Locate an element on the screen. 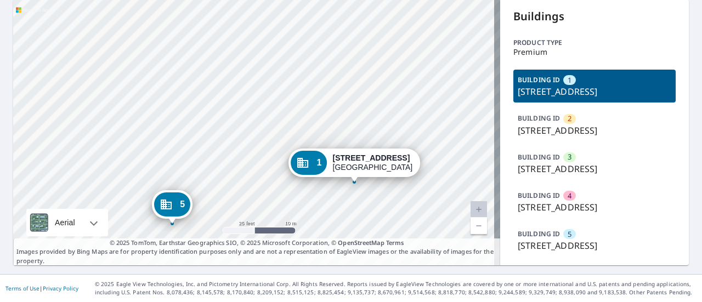  span: © 2025 TomTom, Earthstar Geographics SIO, © 2025 Microsoft Corporation, © is located at coordinates (256, 243).